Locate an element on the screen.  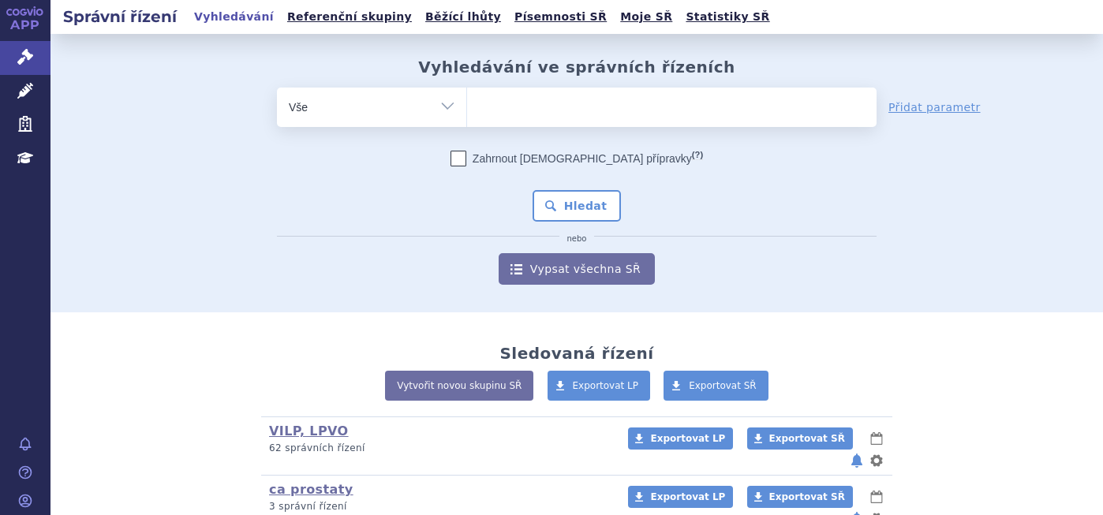
a: VILP, LPVO is located at coordinates (308, 431).